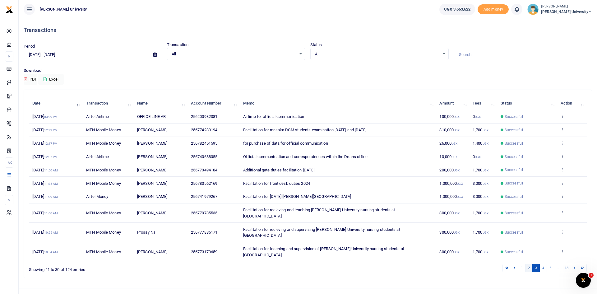 Image resolution: width=597 pixels, height=294 pixels. What do you see at coordinates (529, 268) in the screenshot?
I see `a: 2` at bounding box center [529, 268].